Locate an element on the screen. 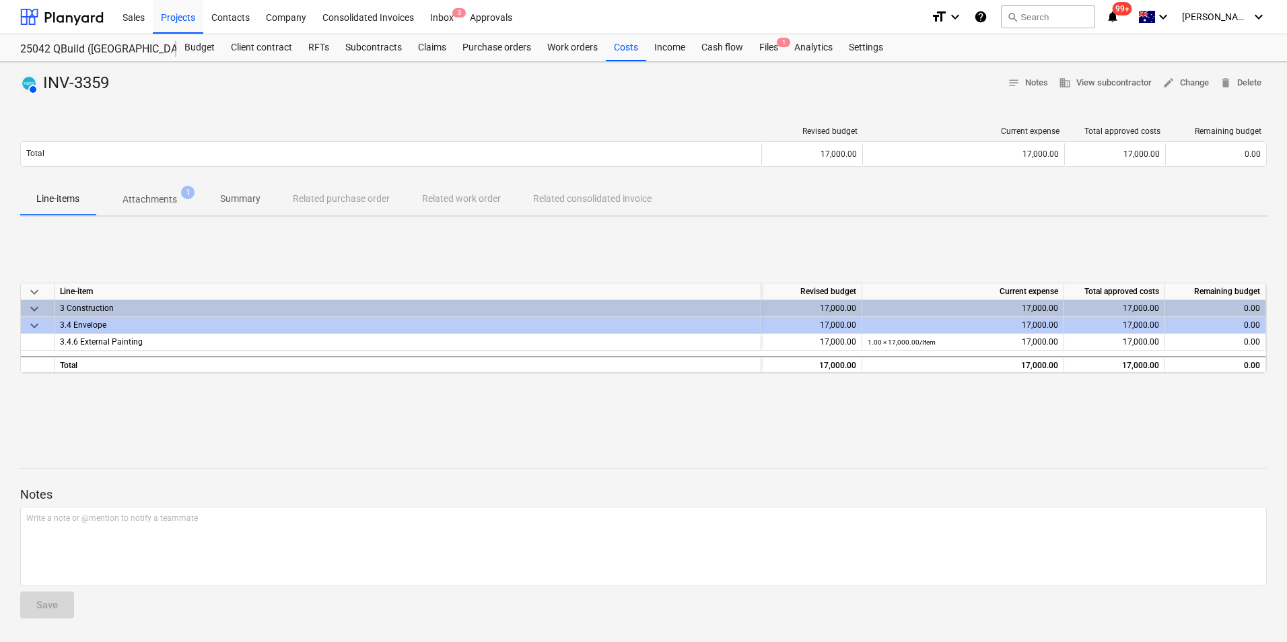 The image size is (1287, 642). span: delete is located at coordinates (1226, 83).